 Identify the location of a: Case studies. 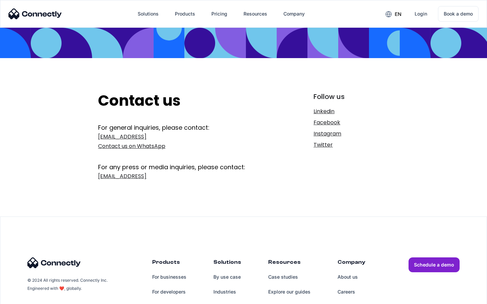
(289, 277).